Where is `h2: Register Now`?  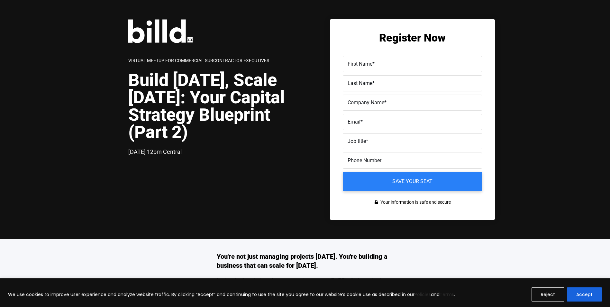
h2: Register Now is located at coordinates (412, 38).